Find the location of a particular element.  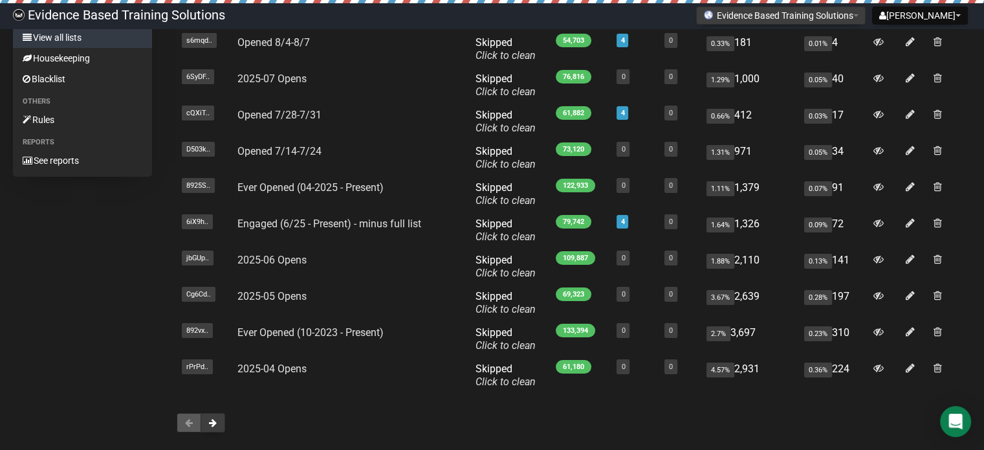

span: 0.13% is located at coordinates (818, 261).